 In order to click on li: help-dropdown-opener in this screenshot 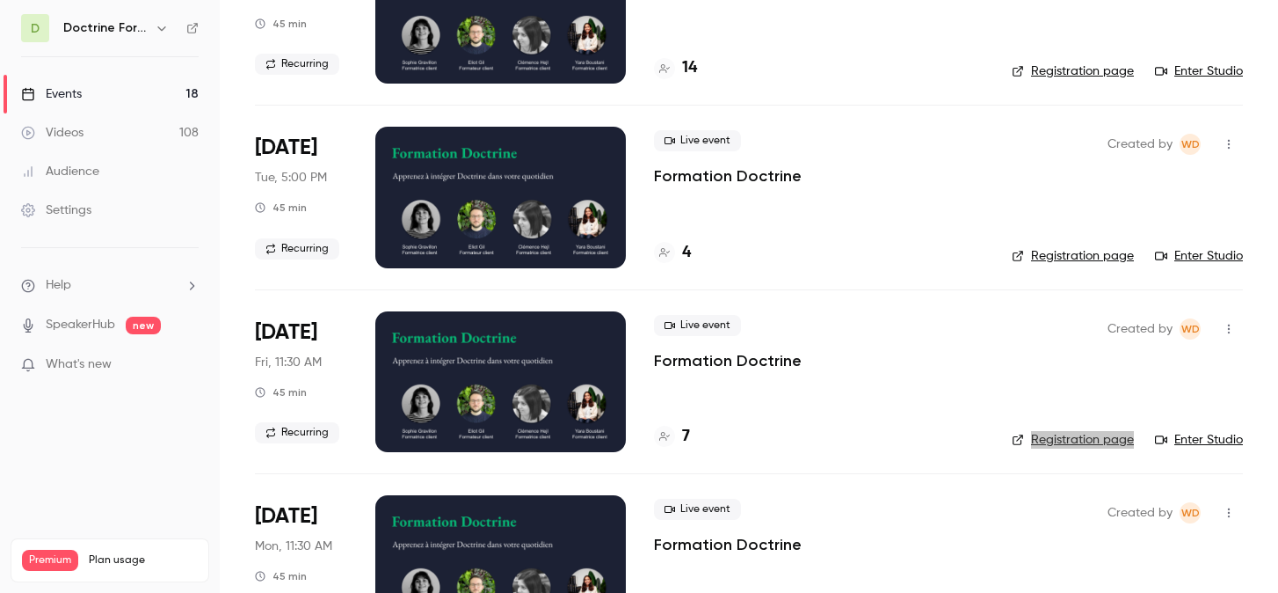, I will do `click(110, 285)`.